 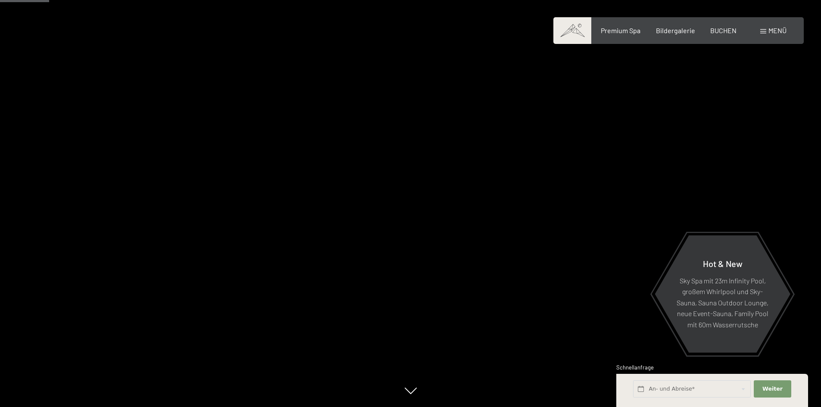 What do you see at coordinates (777, 30) in the screenshot?
I see `span: Menü` at bounding box center [777, 30].